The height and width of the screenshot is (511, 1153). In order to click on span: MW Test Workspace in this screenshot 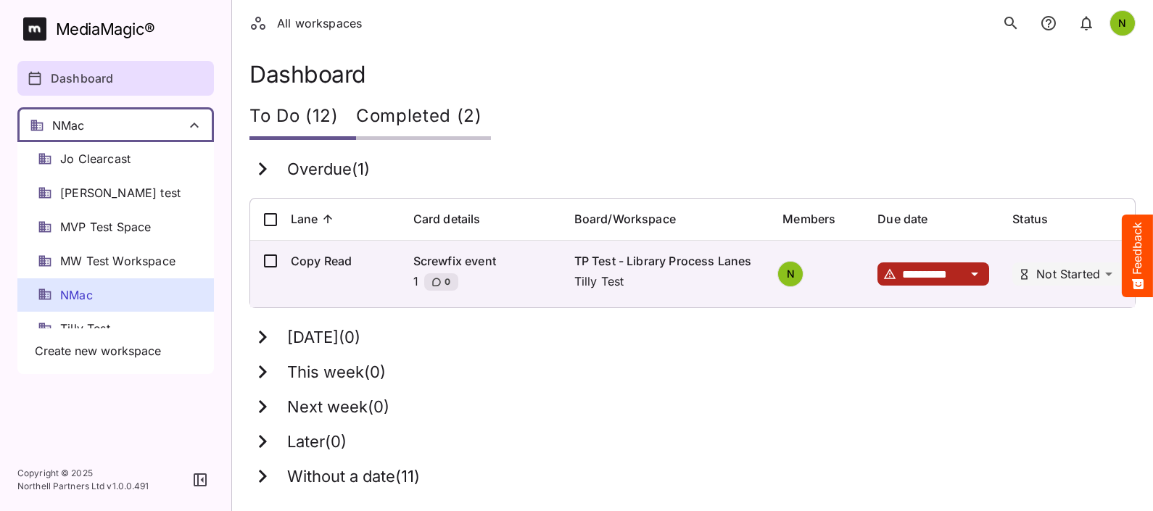, I will do `click(118, 261)`.